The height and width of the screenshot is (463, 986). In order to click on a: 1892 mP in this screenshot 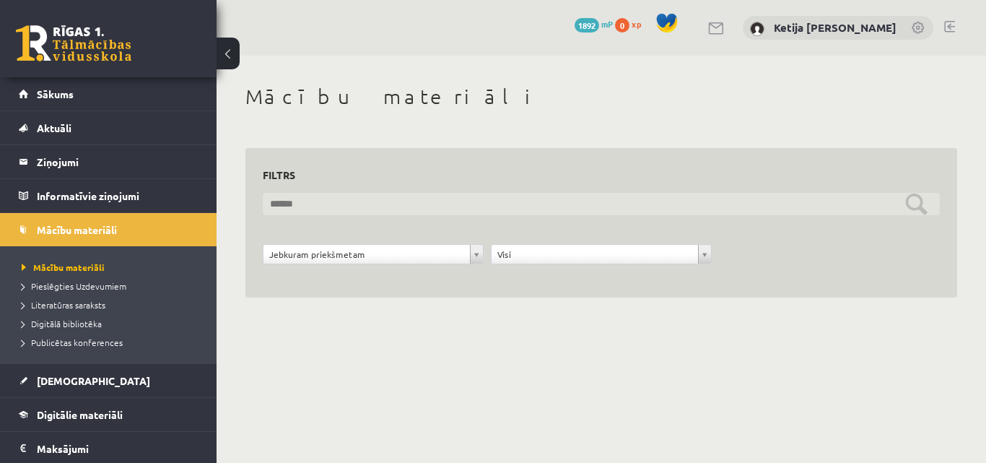, I will do `click(593, 24)`.